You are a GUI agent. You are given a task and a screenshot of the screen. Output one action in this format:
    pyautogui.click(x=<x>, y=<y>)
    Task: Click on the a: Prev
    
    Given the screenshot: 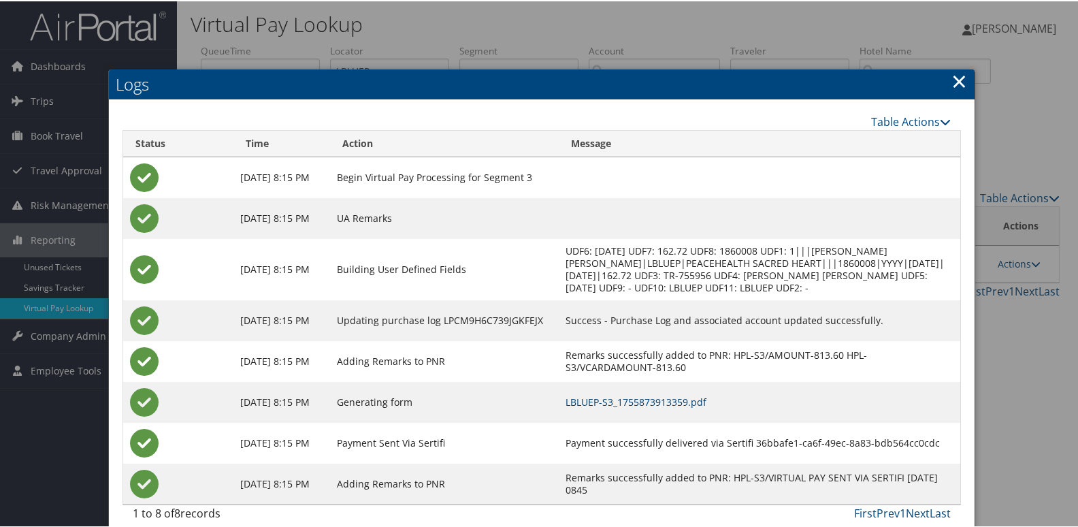 What is the action you would take?
    pyautogui.click(x=888, y=512)
    